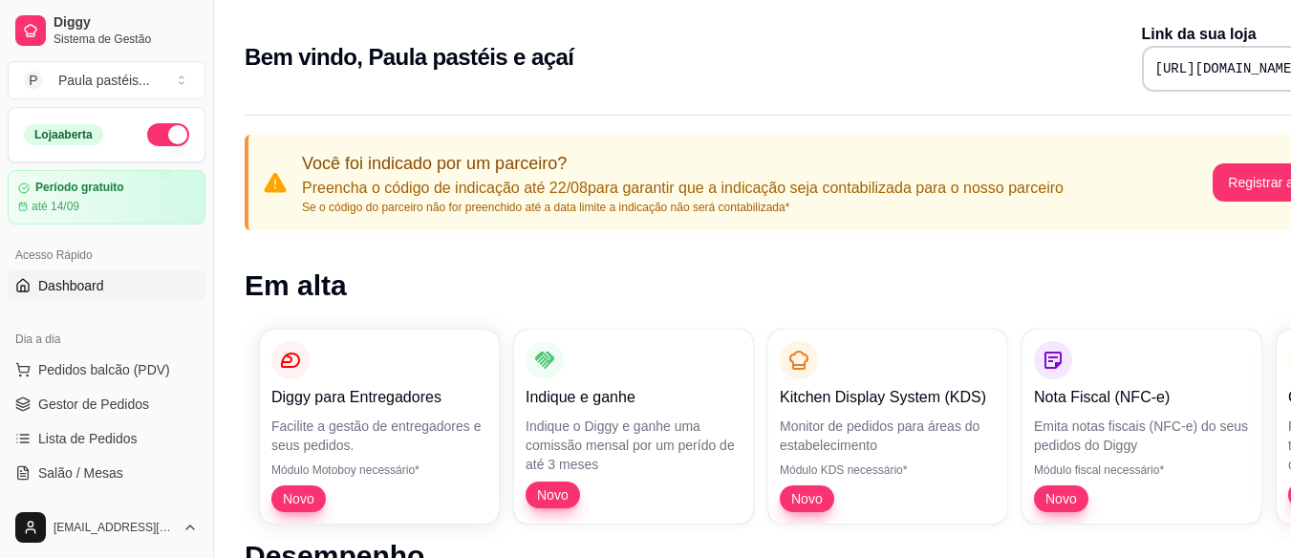 Image resolution: width=1291 pixels, height=558 pixels. Describe the element at coordinates (633, 397) in the screenshot. I see `p: Indique e ganhe` at that location.